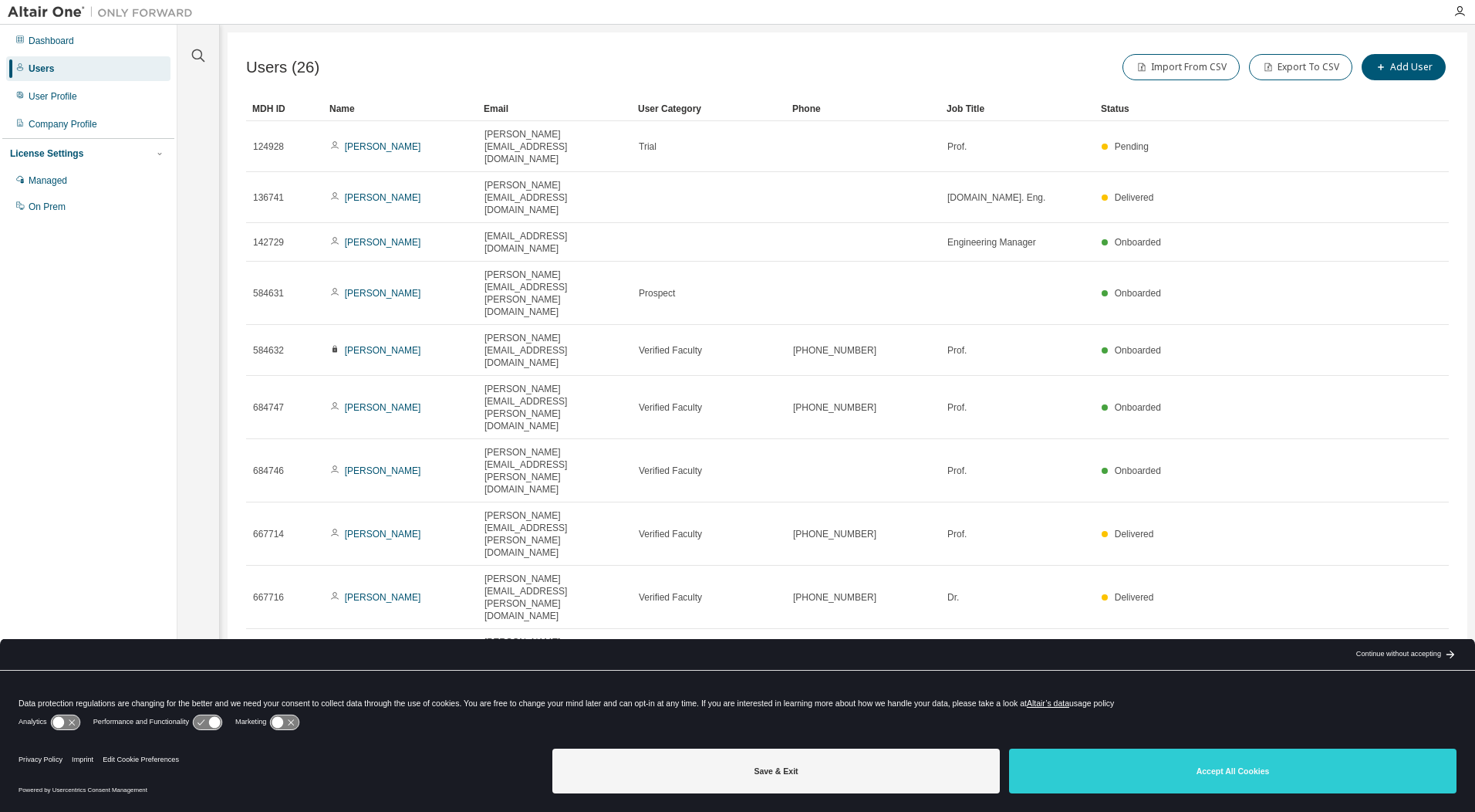  Describe the element at coordinates (1228, 109) in the screenshot. I see `div: Status` at that location.